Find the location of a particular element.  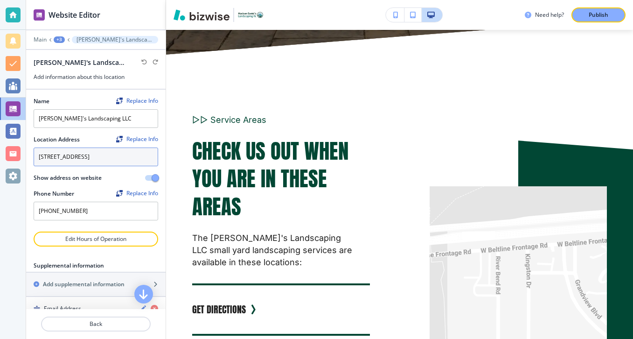

h3: Need help? is located at coordinates (550, 15).